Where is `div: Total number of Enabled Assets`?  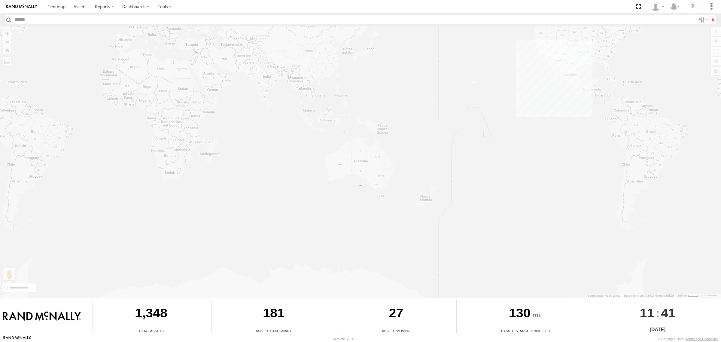 div: Total number of Enabled Assets is located at coordinates (97, 331).